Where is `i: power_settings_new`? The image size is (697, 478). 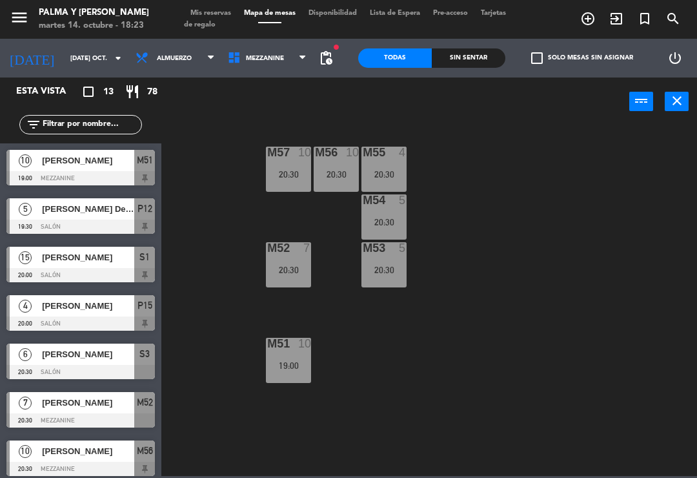 i: power_settings_new is located at coordinates (675, 58).